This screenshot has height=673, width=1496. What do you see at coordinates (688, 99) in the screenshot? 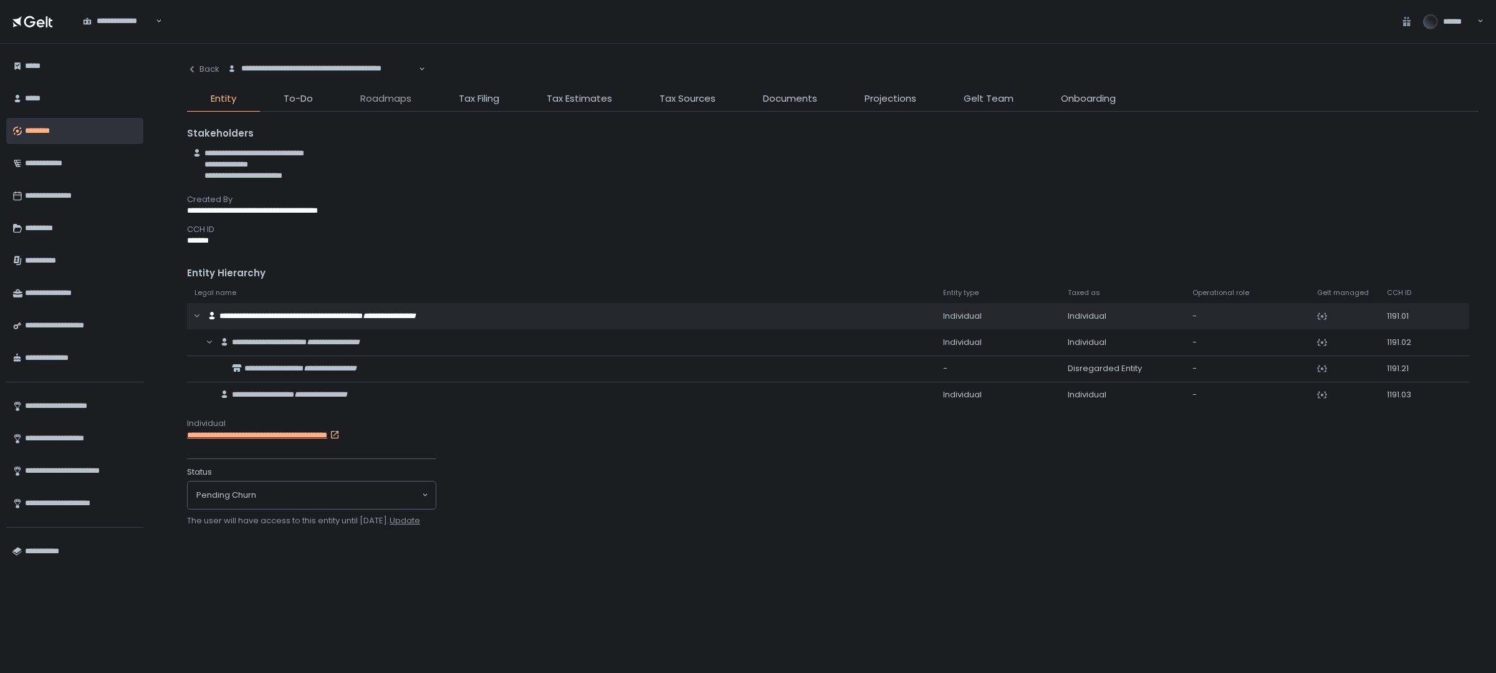
I see `span: Tax Sources` at bounding box center [688, 99].